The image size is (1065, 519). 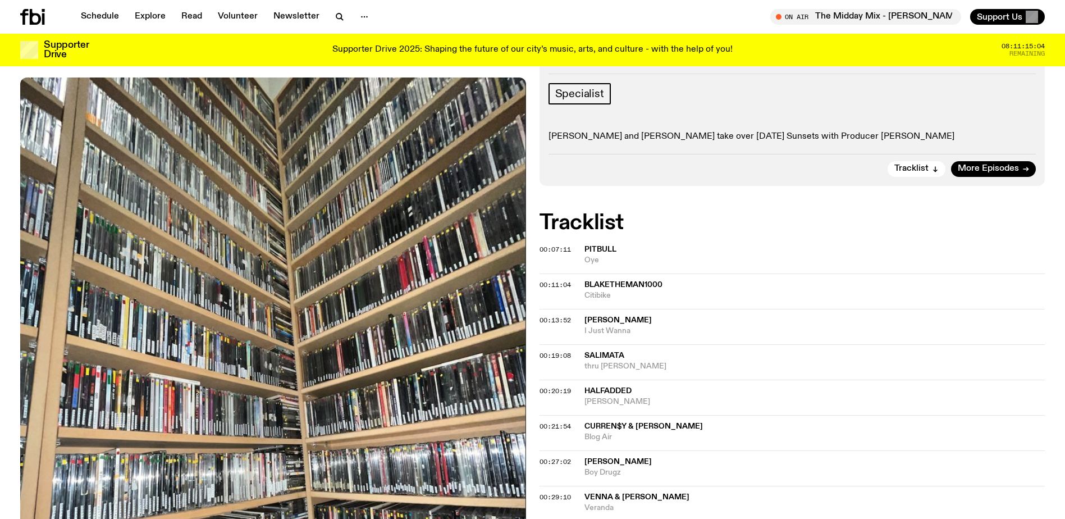 What do you see at coordinates (100, 17) in the screenshot?
I see `a: Schedule` at bounding box center [100, 17].